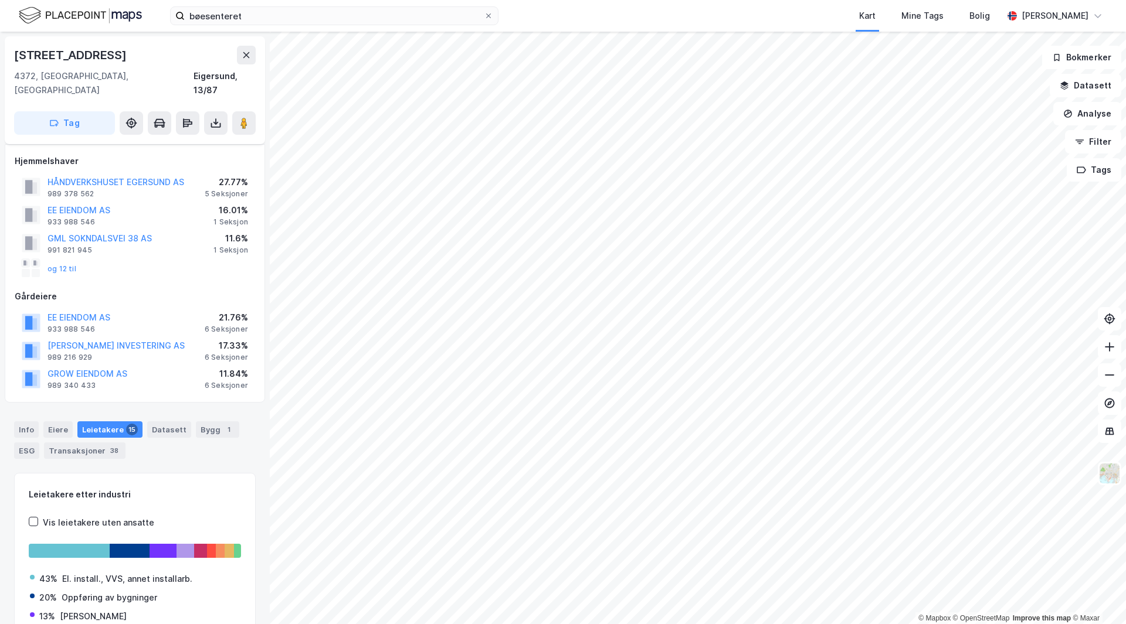 Image resolution: width=1126 pixels, height=624 pixels. What do you see at coordinates (135, 495) in the screenshot?
I see `div: Leietakere etter industri` at bounding box center [135, 495].